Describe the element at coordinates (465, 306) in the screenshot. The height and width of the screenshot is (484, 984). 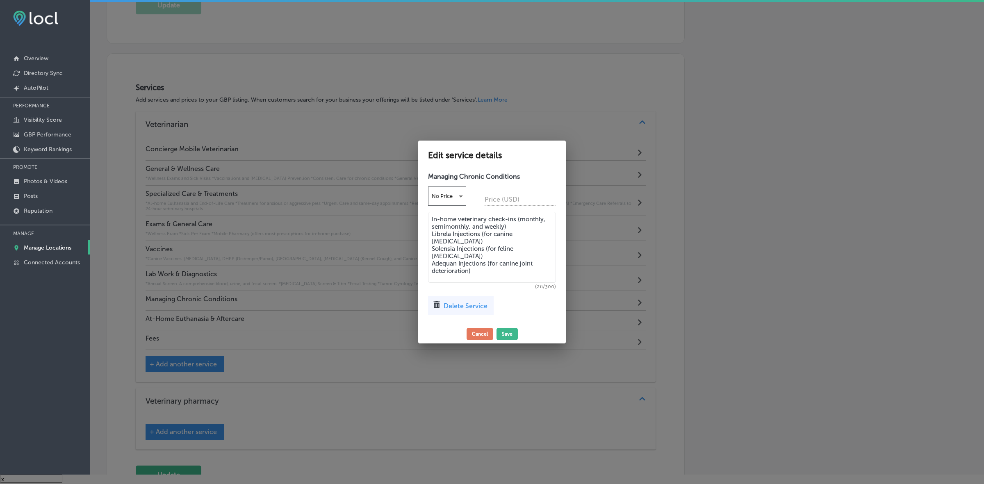
I see `span: Delete Service` at that location.